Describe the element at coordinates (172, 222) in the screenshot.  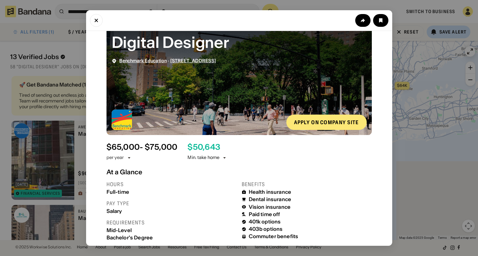
I see `div: Requirements` at that location.